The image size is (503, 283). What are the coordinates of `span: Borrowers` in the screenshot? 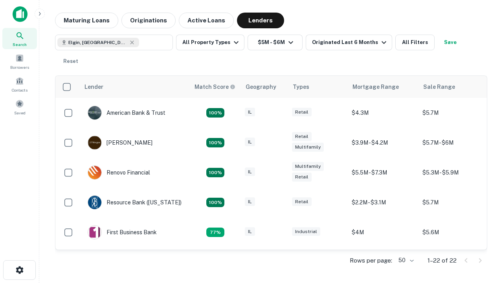 It's located at (20, 67).